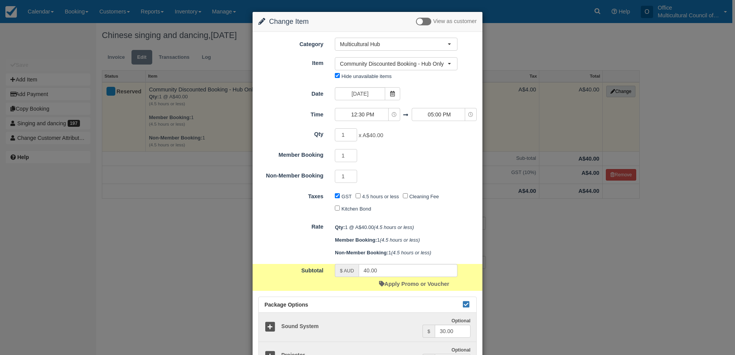 The height and width of the screenshot is (355, 735). Describe the element at coordinates (291, 270) in the screenshot. I see `label: Subtotal` at that location.